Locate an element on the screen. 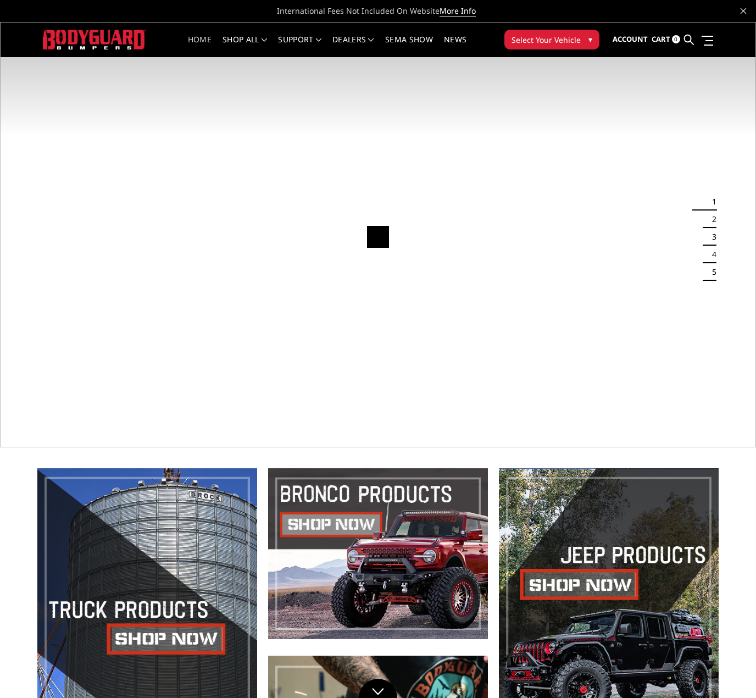 The image size is (756, 698). button: 2 of 5 is located at coordinates (711, 219).